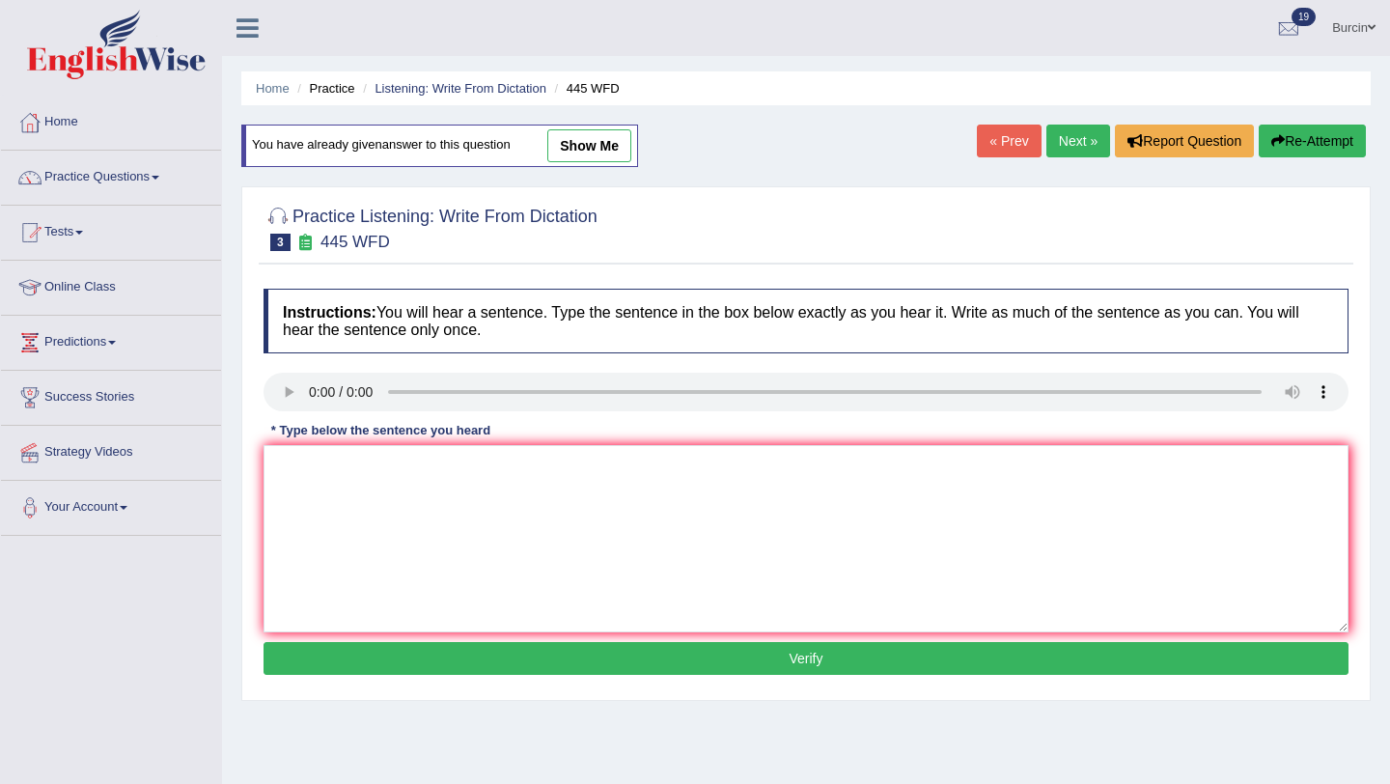  I want to click on a: Strategy Videos, so click(111, 450).